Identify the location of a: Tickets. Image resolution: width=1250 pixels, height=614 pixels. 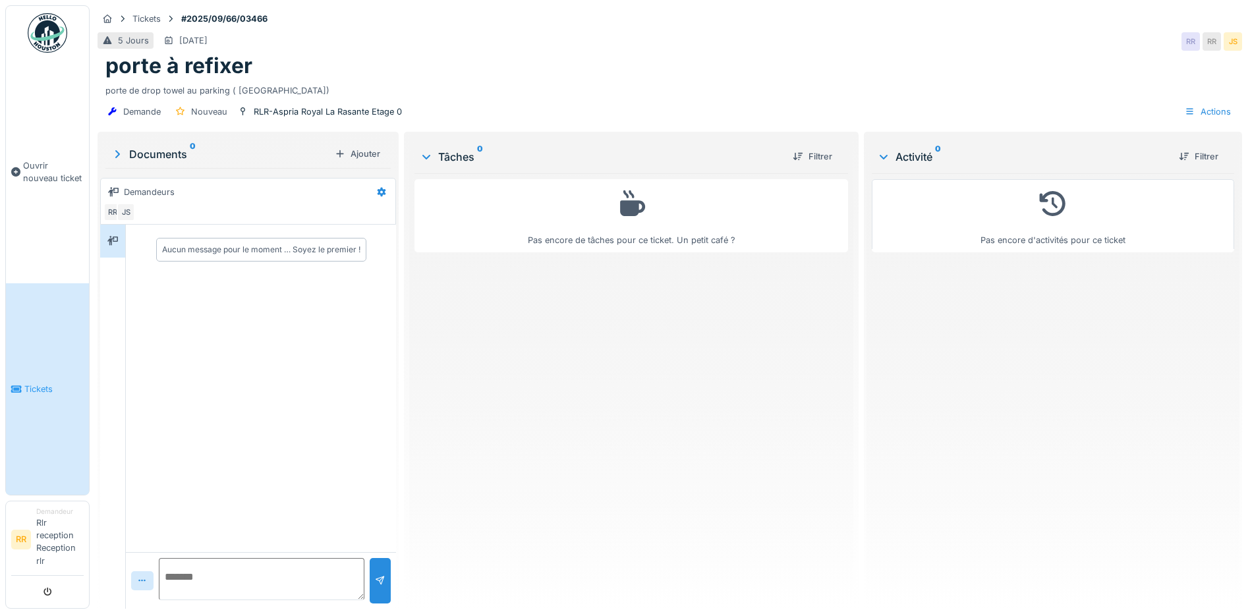
(47, 389).